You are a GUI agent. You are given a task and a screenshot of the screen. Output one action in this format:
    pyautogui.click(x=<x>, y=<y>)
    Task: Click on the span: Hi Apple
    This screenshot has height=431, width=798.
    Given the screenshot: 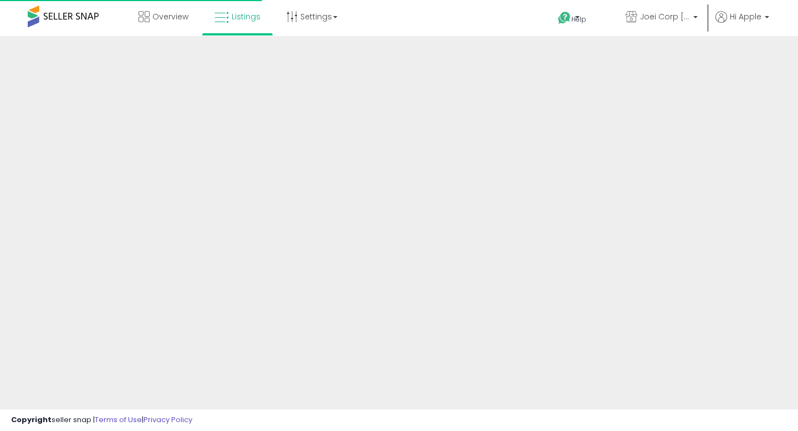 What is the action you would take?
    pyautogui.click(x=745, y=17)
    